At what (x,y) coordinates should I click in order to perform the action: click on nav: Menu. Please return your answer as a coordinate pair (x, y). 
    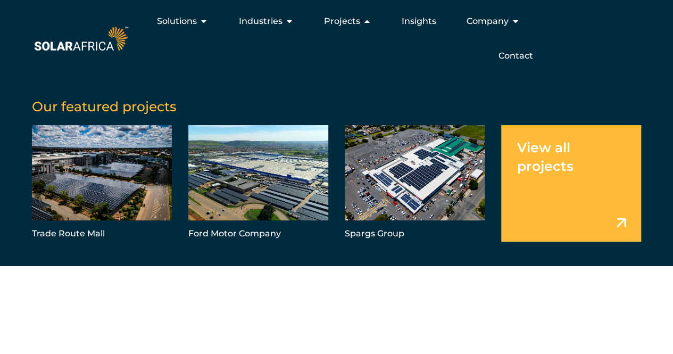
    Looking at the image, I should click on (335, 38).